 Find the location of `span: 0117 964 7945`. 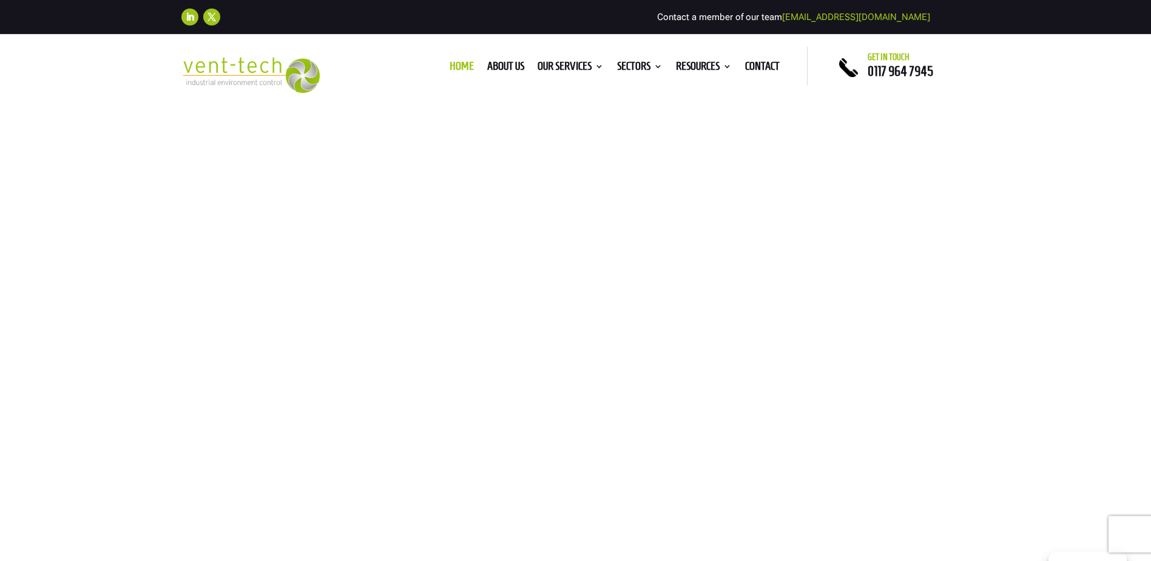

span: 0117 964 7945 is located at coordinates (901, 71).